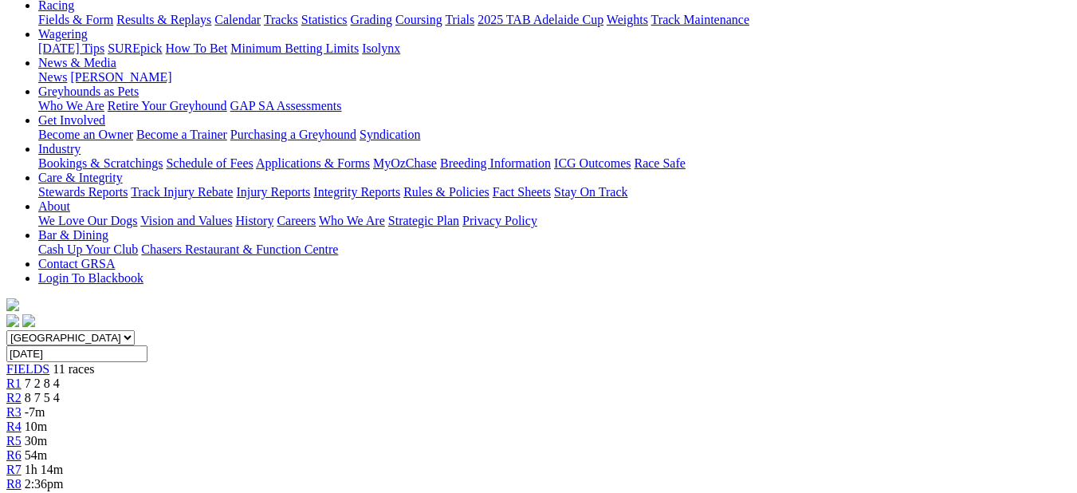  I want to click on a: Retire Your Greyhound, so click(167, 105).